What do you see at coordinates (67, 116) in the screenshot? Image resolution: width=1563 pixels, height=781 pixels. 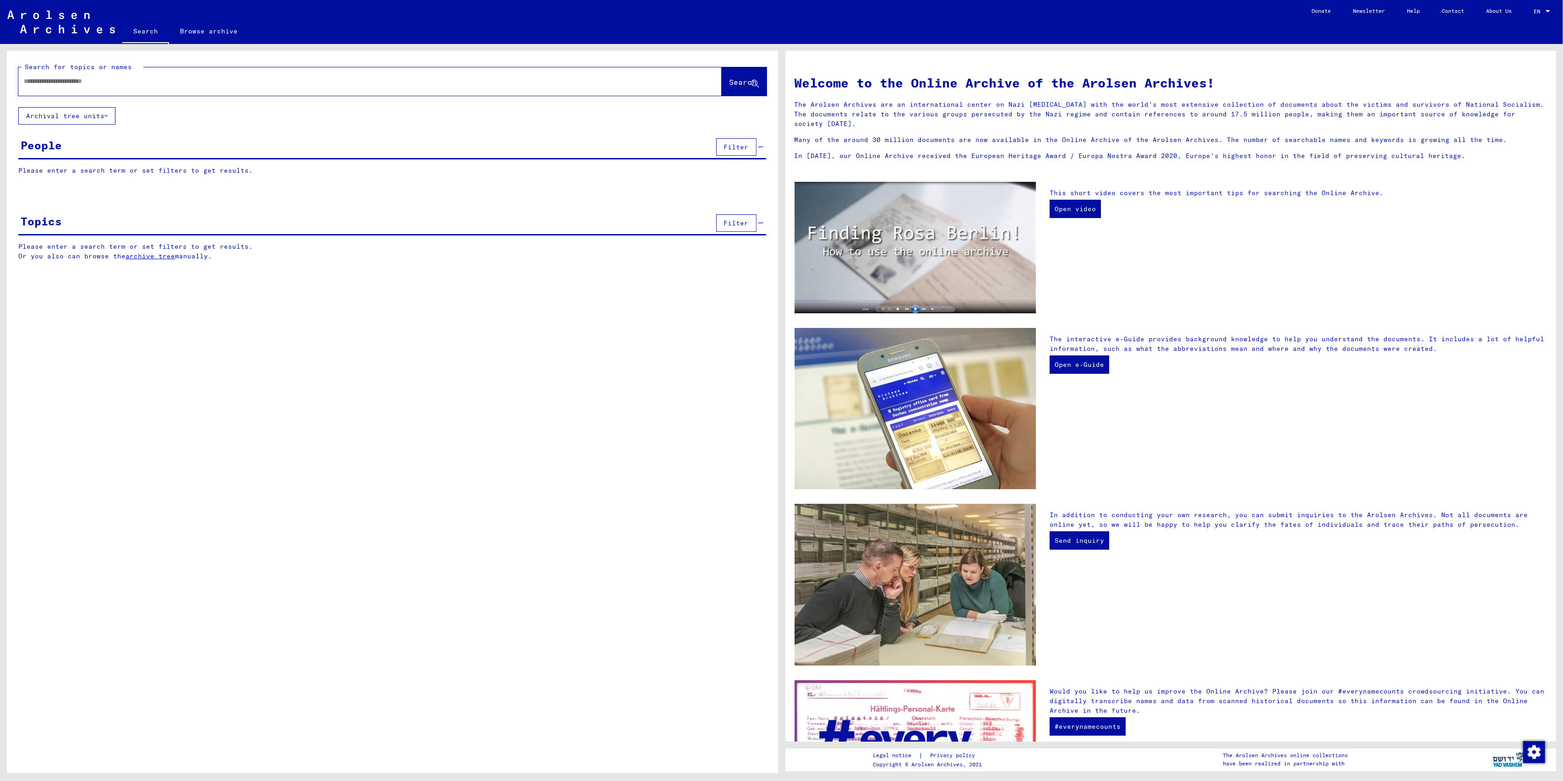 I see `button: Archival tree units` at bounding box center [67, 116].